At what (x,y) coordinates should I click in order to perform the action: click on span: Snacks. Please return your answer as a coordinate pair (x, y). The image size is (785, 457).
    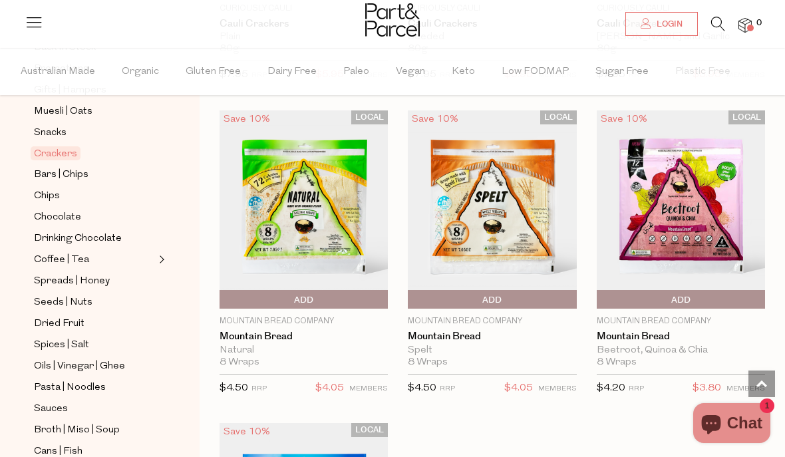
    Looking at the image, I should click on (50, 133).